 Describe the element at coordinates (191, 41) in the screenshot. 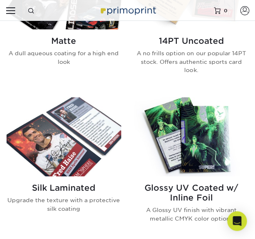

I see `h2: 14PT Uncoated` at that location.